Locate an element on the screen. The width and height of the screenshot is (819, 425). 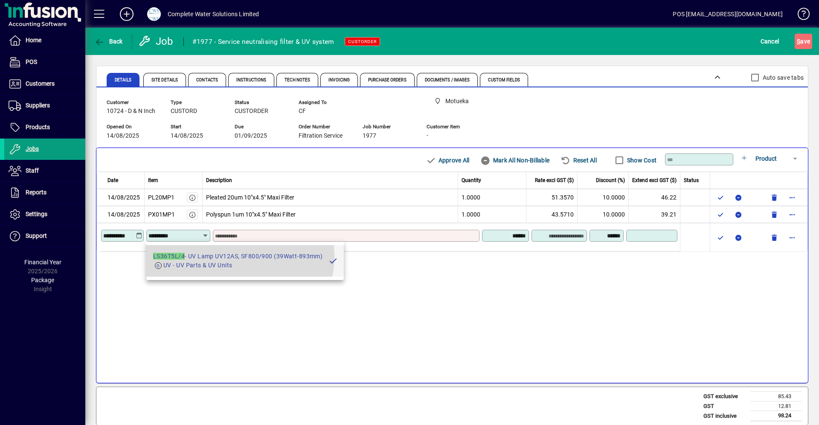
span: Motueka is located at coordinates (459, 101).